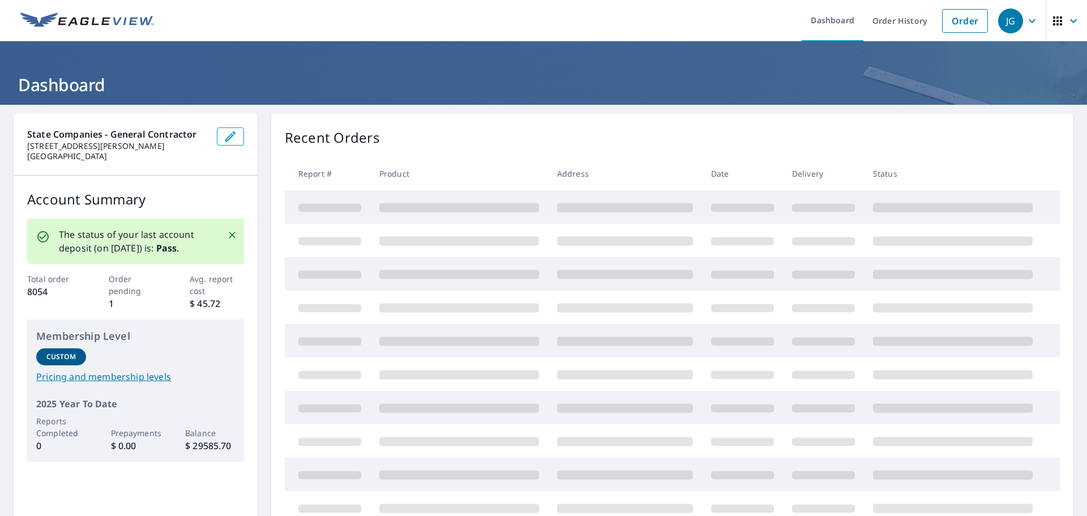 The width and height of the screenshot is (1087, 516). What do you see at coordinates (61, 445) in the screenshot?
I see `p: 0` at bounding box center [61, 445].